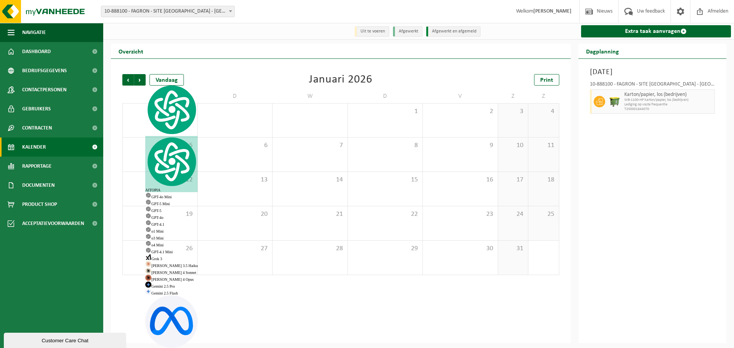  I want to click on div: Customer Care Chat, so click(61, 9).